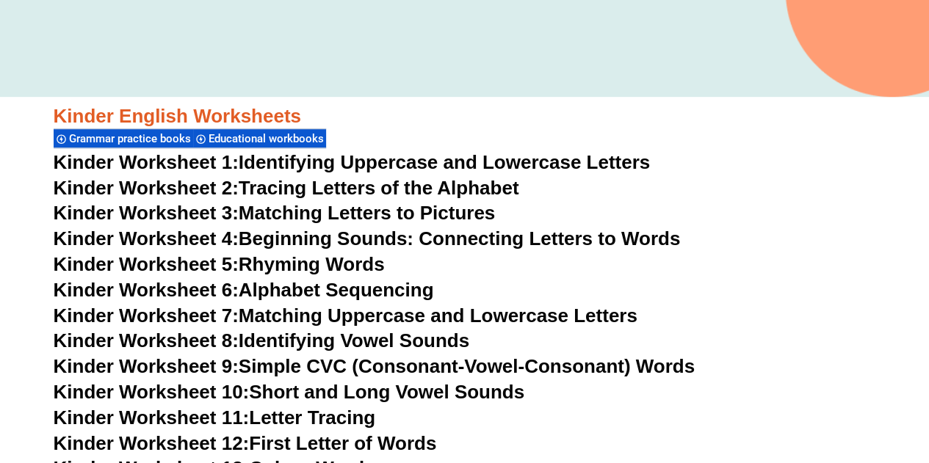  Describe the element at coordinates (352, 162) in the screenshot. I see `a: Kinder Worksheet 1:Identifying Uppercase and Lowercase Letters` at that location.